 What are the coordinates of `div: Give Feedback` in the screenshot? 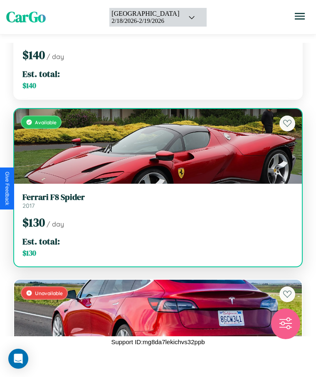 It's located at (7, 188).